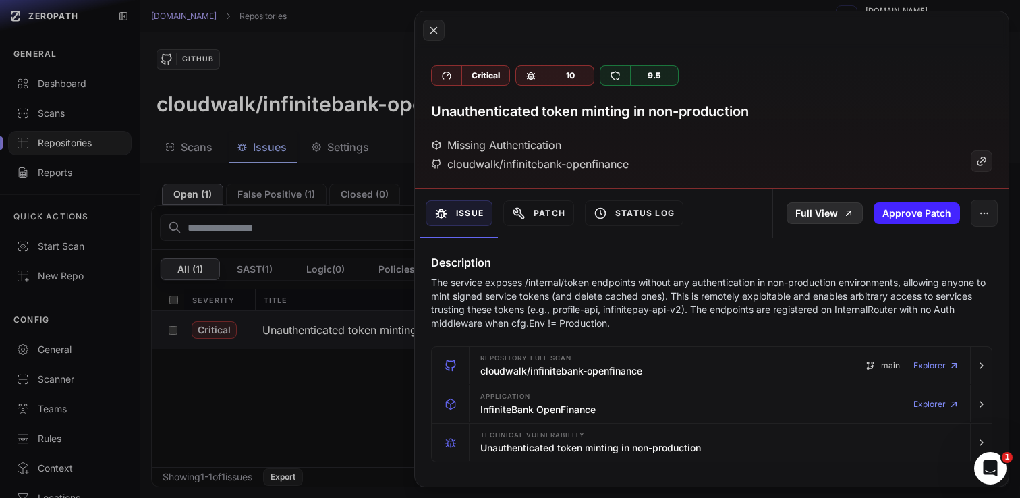 The image size is (1020, 498). What do you see at coordinates (712, 366) in the screenshot?
I see `button: Repository Full scan cloudwalk/infinitebank-openfinance main Explorer` at bounding box center [712, 366].